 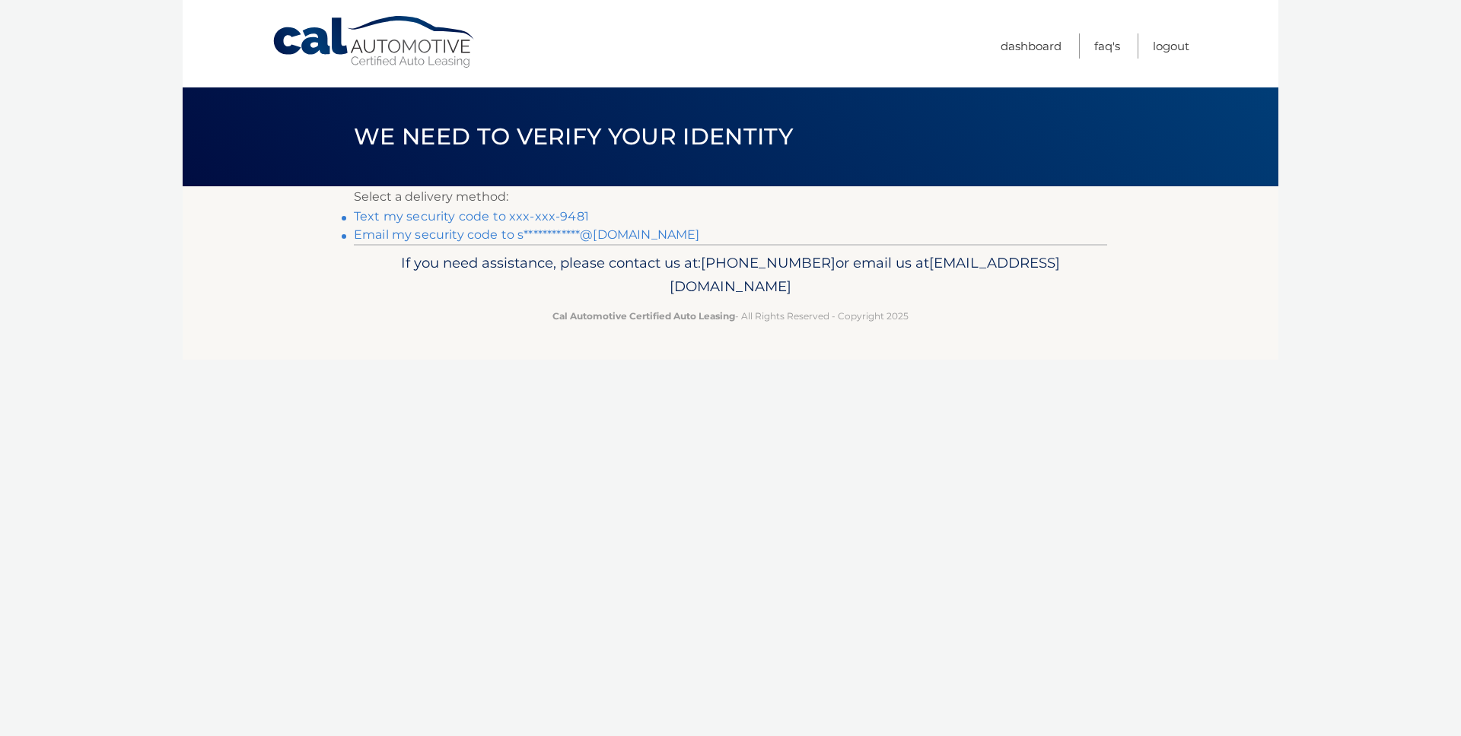 I want to click on a: Dashboard, so click(x=1031, y=46).